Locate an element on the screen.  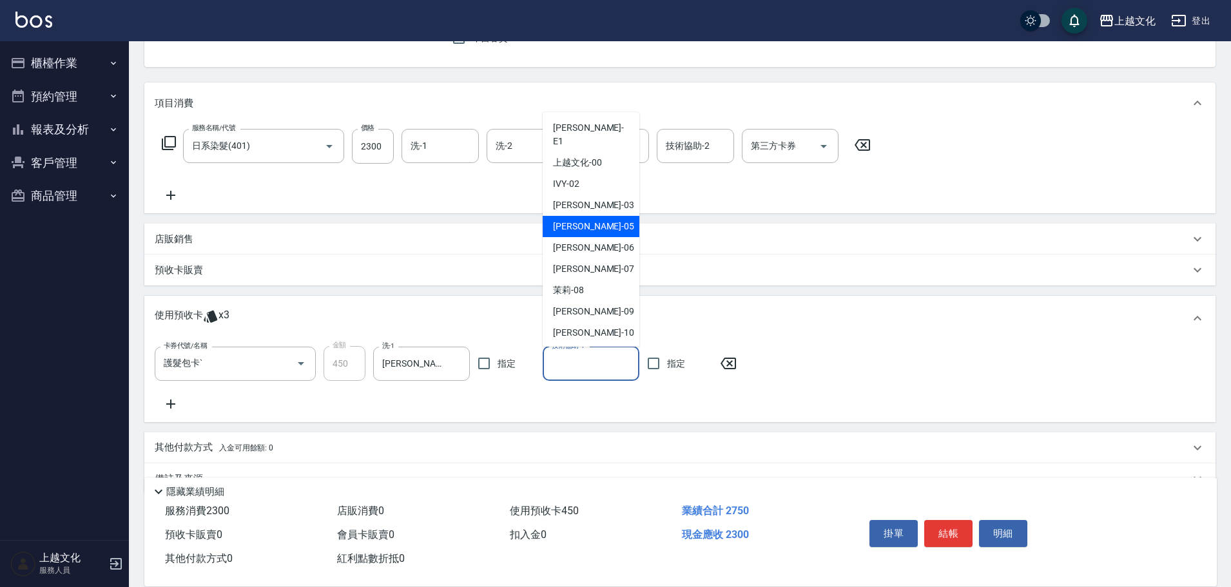
span: 服務消費 2300 is located at coordinates (197, 511).